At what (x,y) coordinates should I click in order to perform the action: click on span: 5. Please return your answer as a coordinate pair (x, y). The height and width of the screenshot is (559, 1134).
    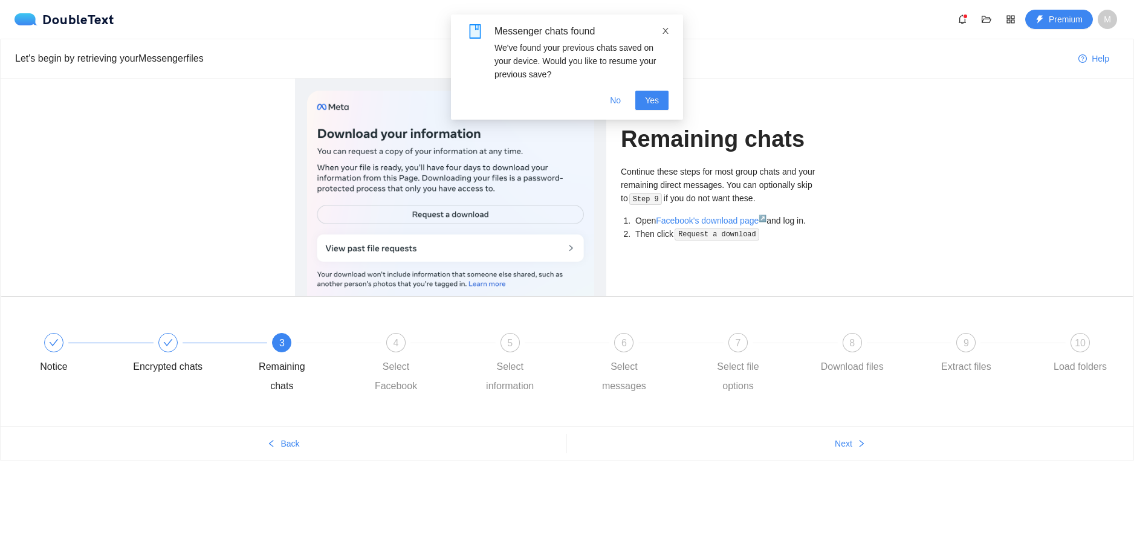
    Looking at the image, I should click on (510, 343).